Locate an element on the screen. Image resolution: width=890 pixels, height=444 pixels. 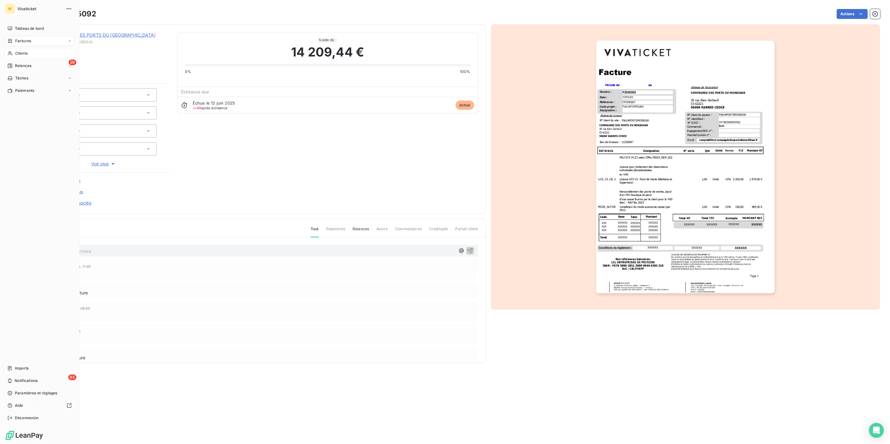
span: Déconnexion is located at coordinates (27, 418).